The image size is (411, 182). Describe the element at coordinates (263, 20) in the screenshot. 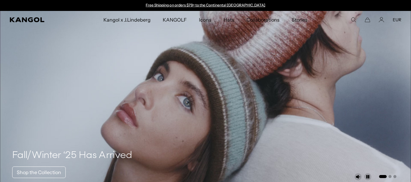

I see `a: Collaborations` at that location.